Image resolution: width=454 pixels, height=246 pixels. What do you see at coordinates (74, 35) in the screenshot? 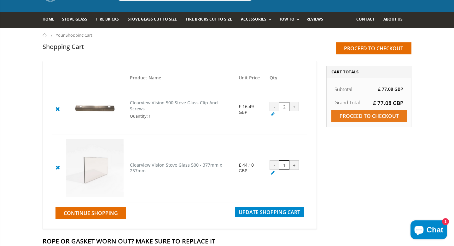
I see `span: Your Shopping Cart` at bounding box center [74, 35].